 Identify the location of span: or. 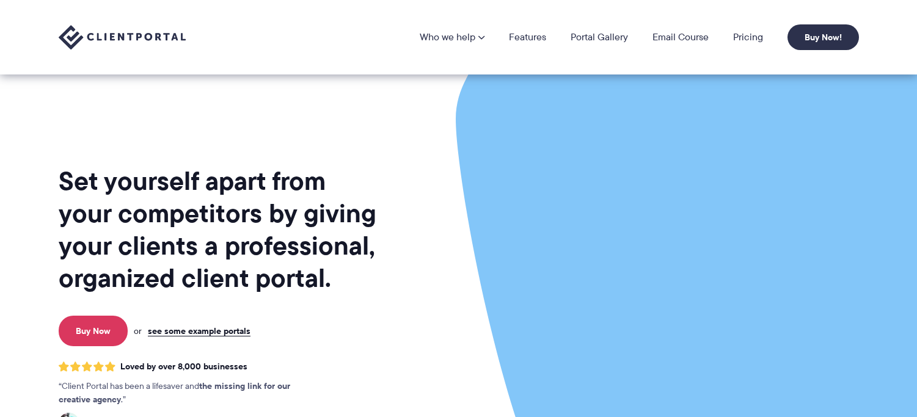
(137, 331).